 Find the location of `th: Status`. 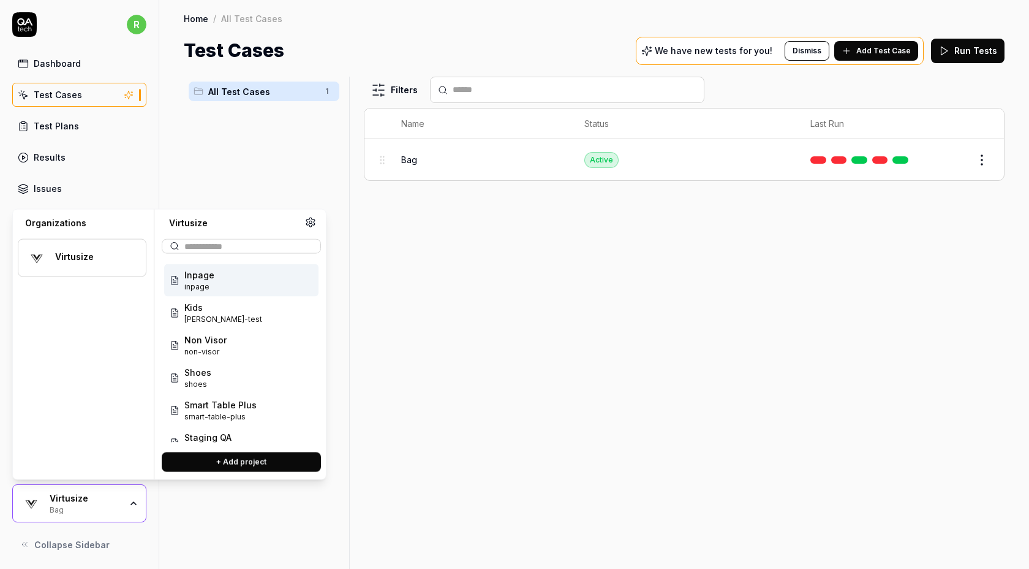

th: Status is located at coordinates (685, 124).